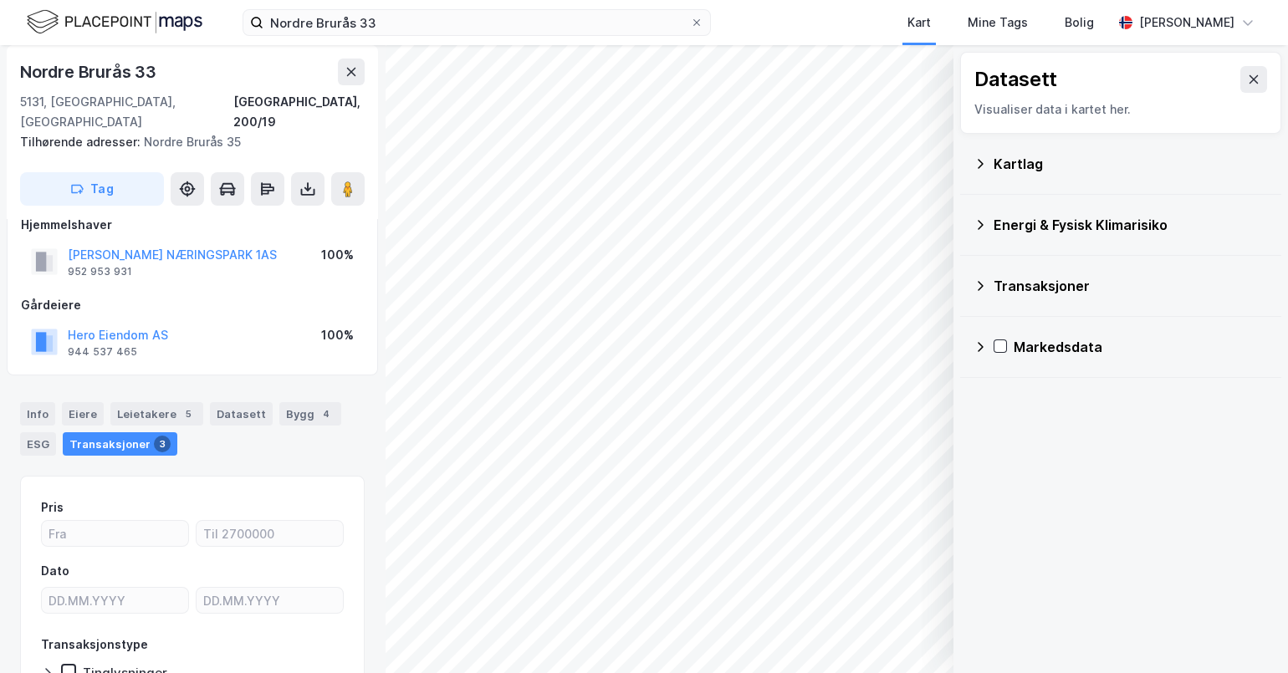 Image resolution: width=1288 pixels, height=673 pixels. What do you see at coordinates (55, 571) in the screenshot?
I see `div: Dato` at bounding box center [55, 571].